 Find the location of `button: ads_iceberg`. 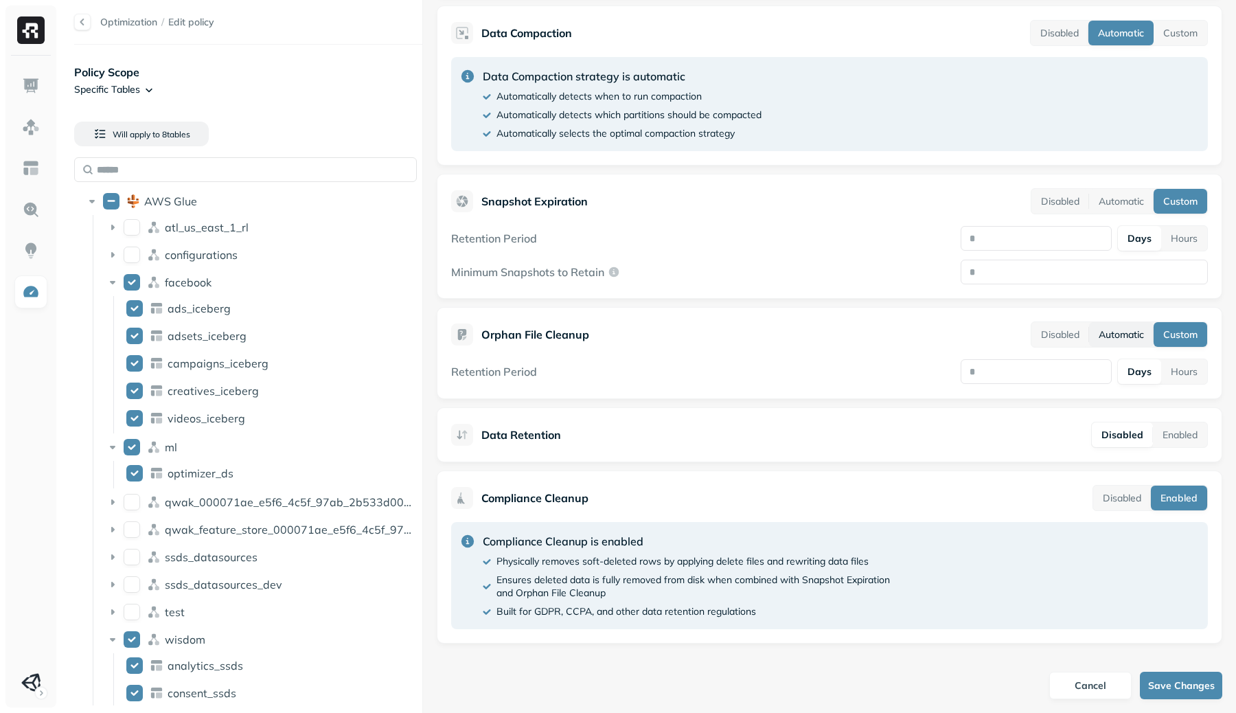

button: ads_iceberg is located at coordinates (135, 308).